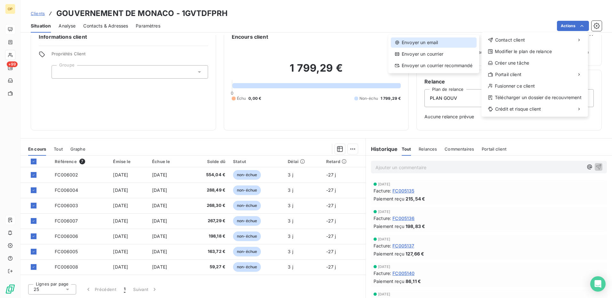 The width and height of the screenshot is (612, 298). What do you see at coordinates (510, 40) in the screenshot?
I see `span: Contact client` at bounding box center [510, 40].